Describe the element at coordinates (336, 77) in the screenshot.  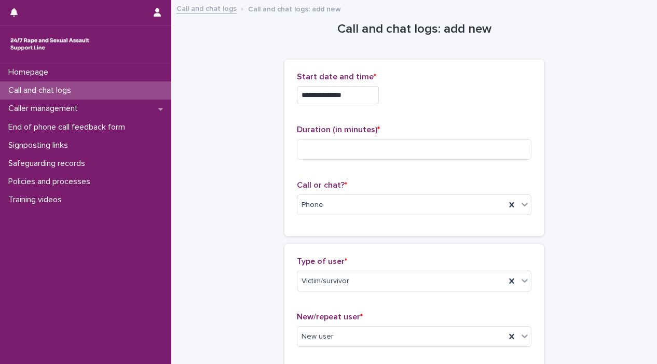
I see `span: Start date and time` at that location.